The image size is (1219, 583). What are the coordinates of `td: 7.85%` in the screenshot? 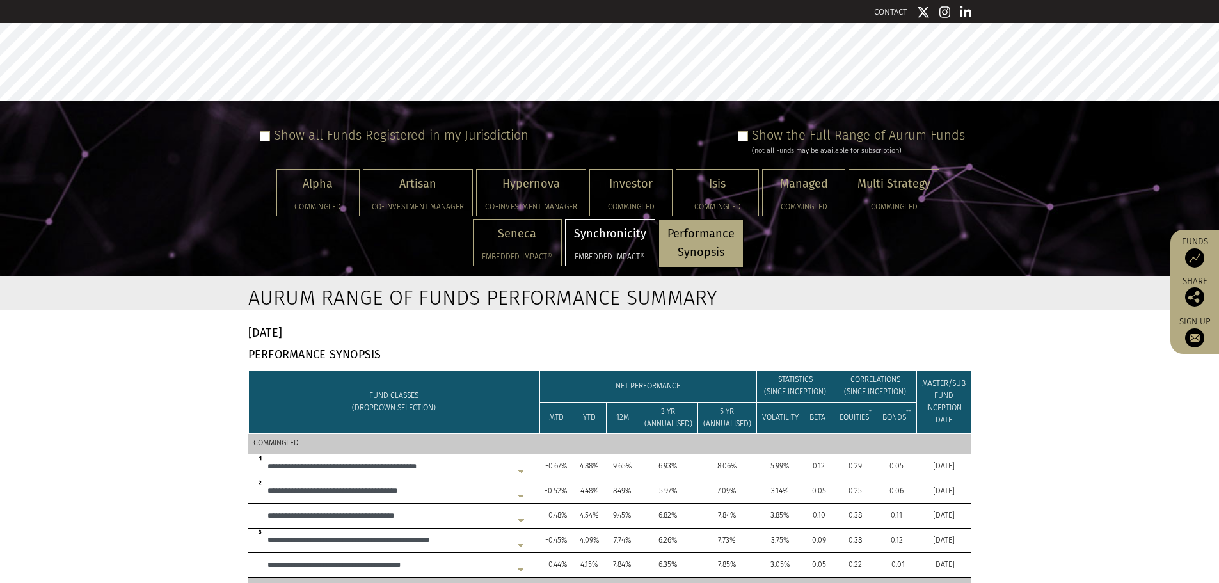 It's located at (727, 565).